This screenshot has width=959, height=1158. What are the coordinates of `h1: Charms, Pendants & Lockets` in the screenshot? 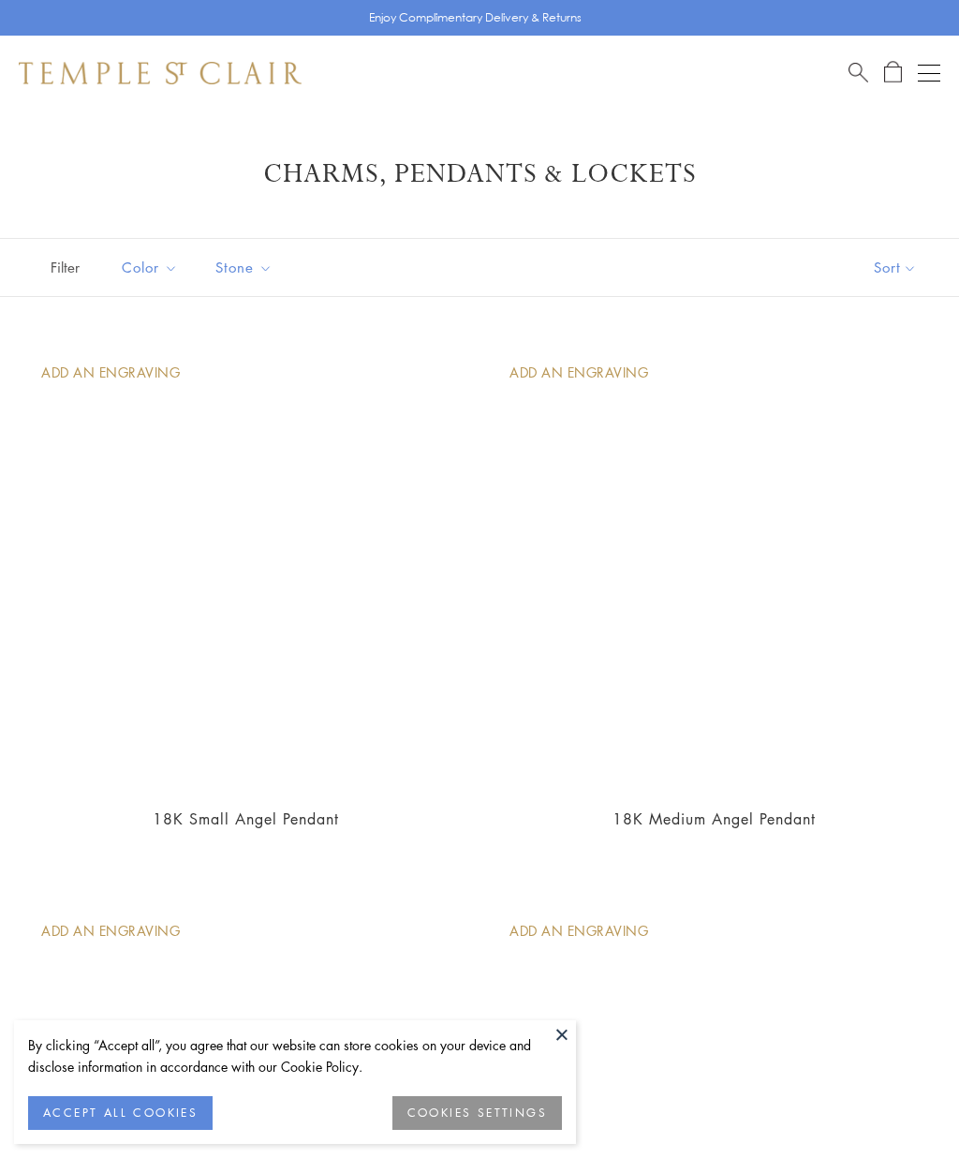 It's located at (480, 174).